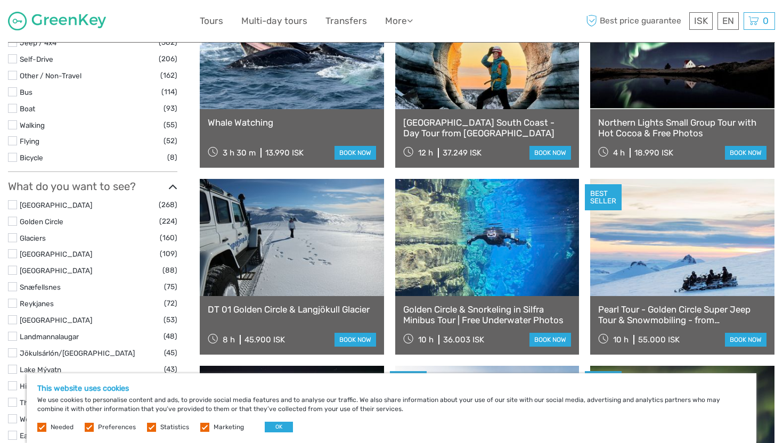 This screenshot has height=443, width=783. What do you see at coordinates (42, 221) in the screenshot?
I see `a: Golden Circle` at bounding box center [42, 221].